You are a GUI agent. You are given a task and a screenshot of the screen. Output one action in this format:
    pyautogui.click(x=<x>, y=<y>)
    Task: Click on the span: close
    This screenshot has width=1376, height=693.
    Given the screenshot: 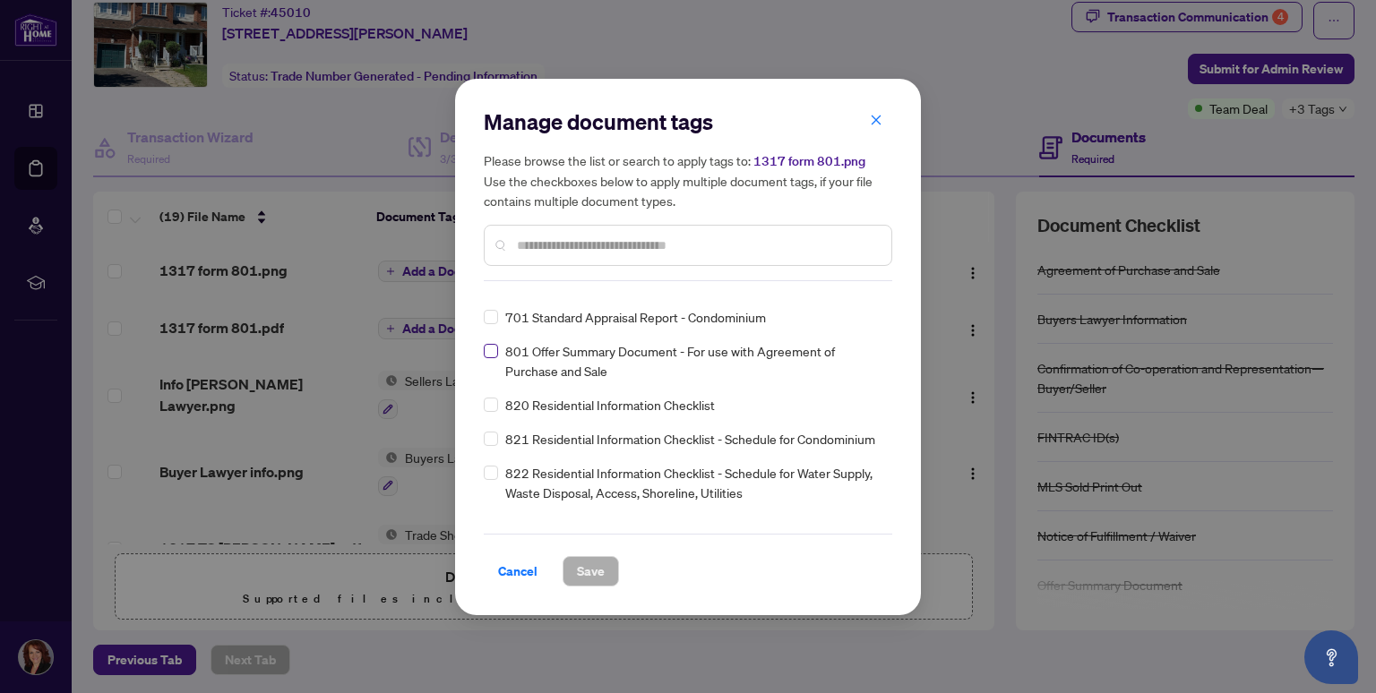 What is the action you would take?
    pyautogui.click(x=876, y=120)
    